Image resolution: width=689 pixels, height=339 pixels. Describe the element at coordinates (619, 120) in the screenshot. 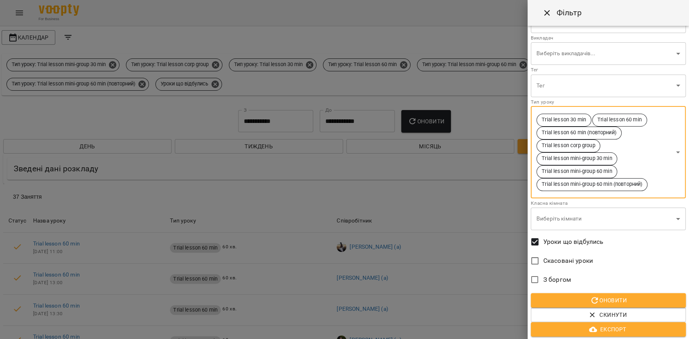

I see `span: Trial lesson 60 min` at that location.